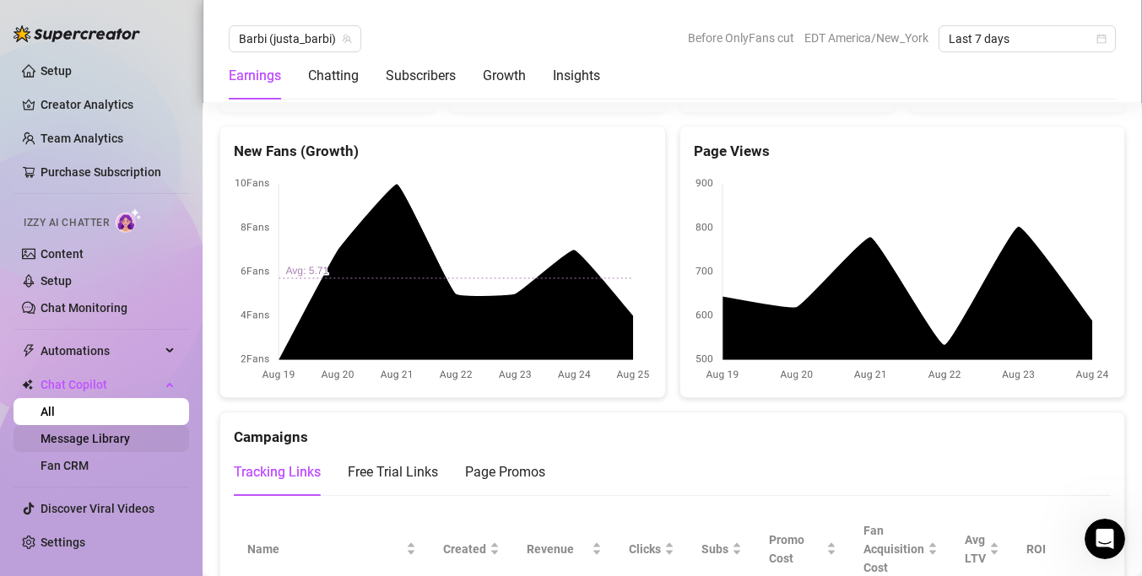 The height and width of the screenshot is (576, 1142). Describe the element at coordinates (77, 34) in the screenshot. I see `img: logo-BBDzfeDw.svg` at that location.